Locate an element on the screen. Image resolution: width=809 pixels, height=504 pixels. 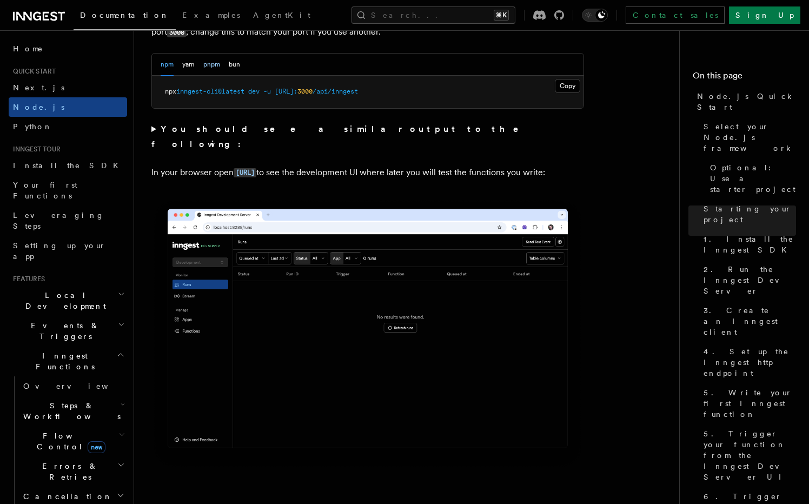
span: Next.js is located at coordinates (38, 88).